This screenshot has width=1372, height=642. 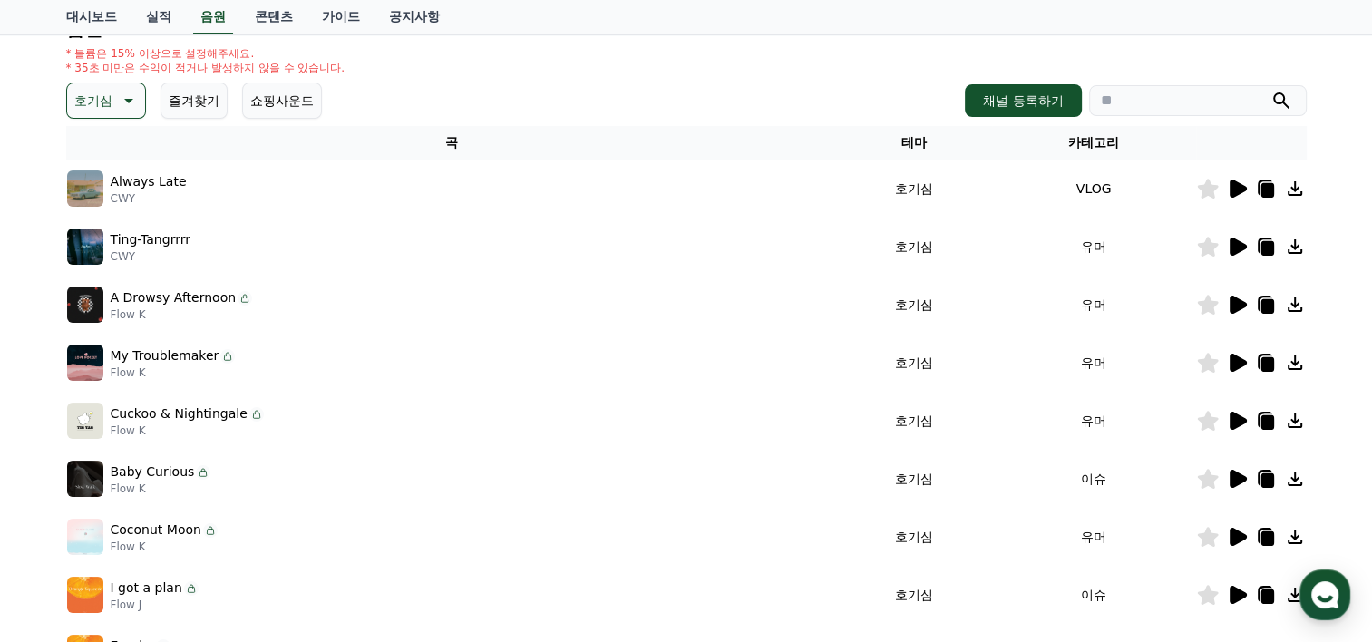 I want to click on a: 채널 등록하기, so click(x=1023, y=101).